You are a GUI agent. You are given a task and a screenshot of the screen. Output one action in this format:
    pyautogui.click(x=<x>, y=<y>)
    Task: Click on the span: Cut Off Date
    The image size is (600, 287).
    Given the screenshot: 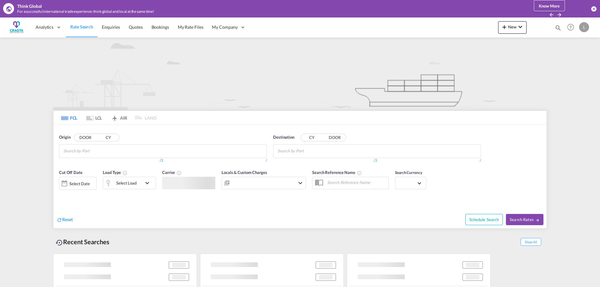 What is the action you would take?
    pyautogui.click(x=71, y=173)
    